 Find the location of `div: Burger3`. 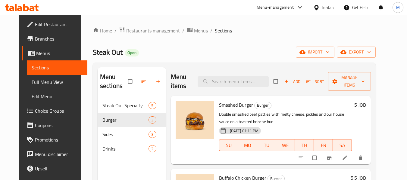

div: Burger3 is located at coordinates (131, 120).